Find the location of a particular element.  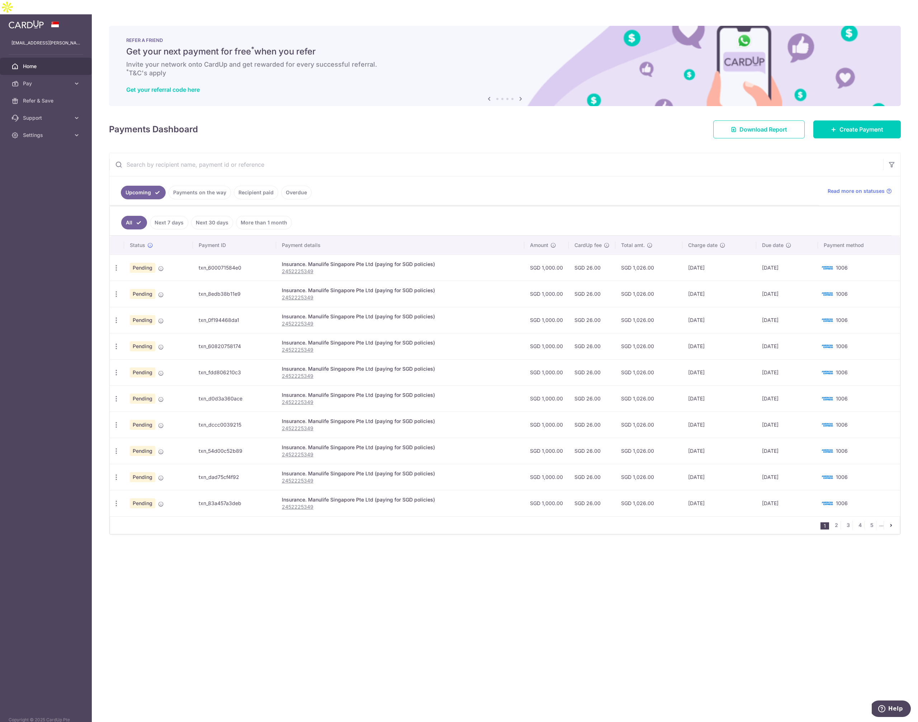

th: Payment details is located at coordinates (400, 245).